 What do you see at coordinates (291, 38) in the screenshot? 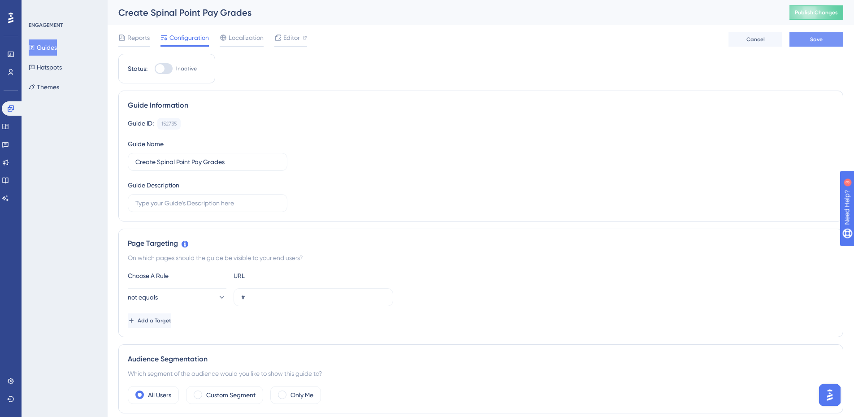
I see `span: Editor` at bounding box center [291, 38].